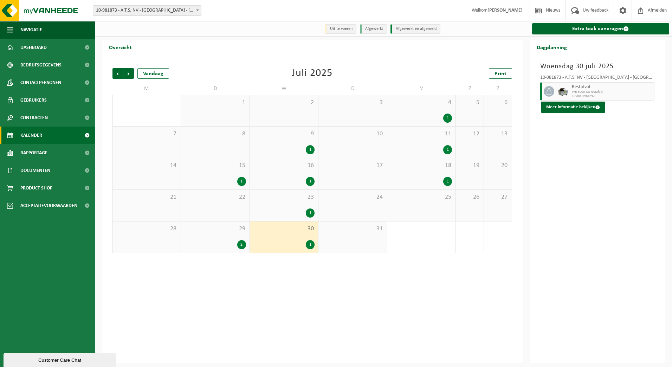  Describe the element at coordinates (36, 188) in the screenshot. I see `span: Product Shop` at that location.